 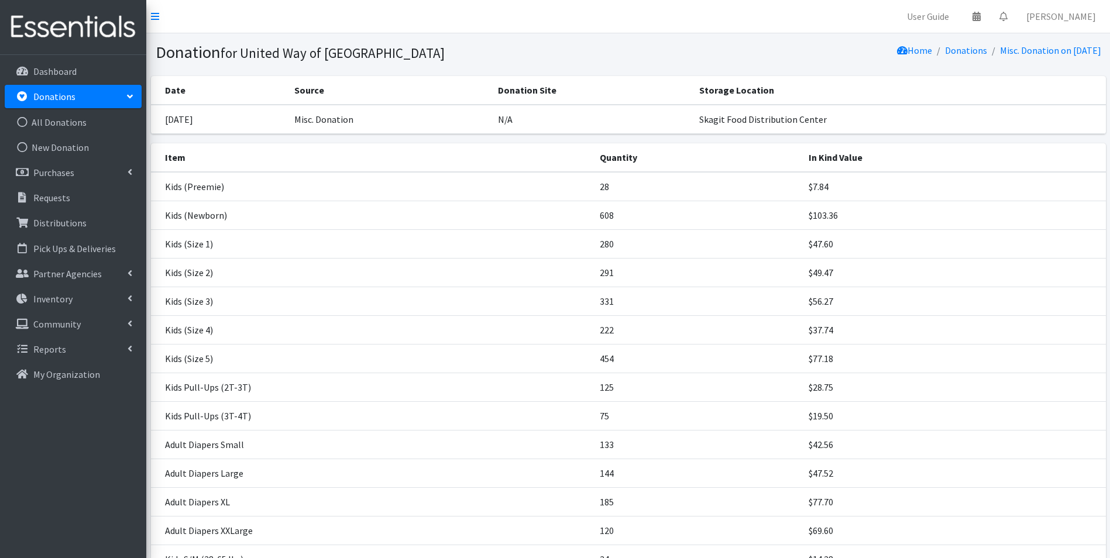 I want to click on td: Skagit Food Distribution Center, so click(x=899, y=119).